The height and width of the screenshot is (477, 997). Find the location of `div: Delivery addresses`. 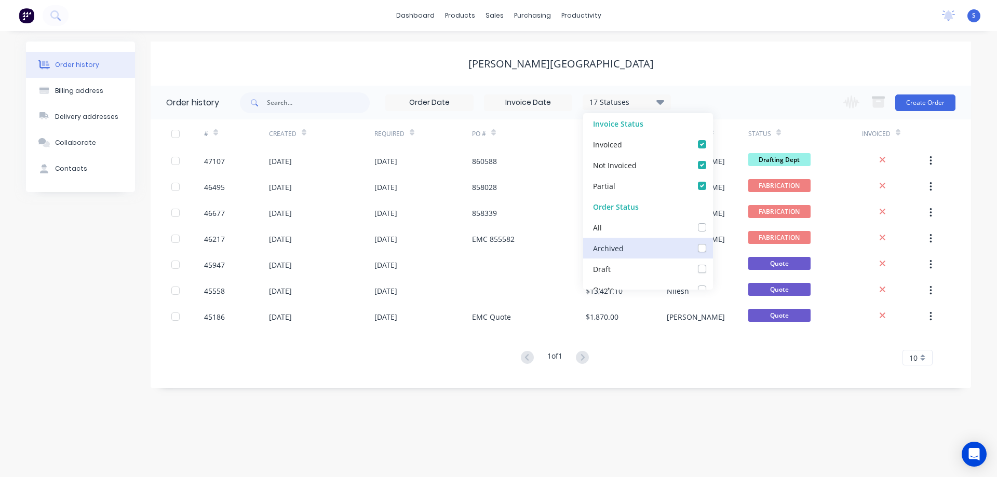

div: Delivery addresses is located at coordinates (87, 117).